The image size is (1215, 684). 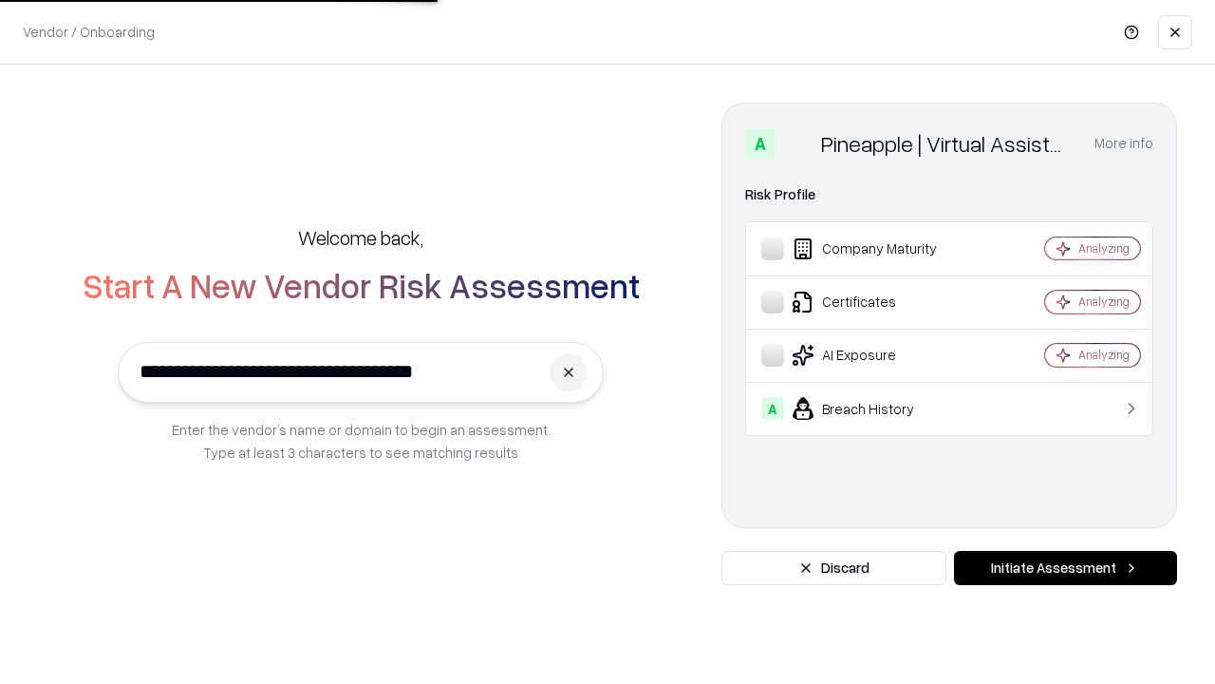 I want to click on div: Company Maturity, so click(x=874, y=249).